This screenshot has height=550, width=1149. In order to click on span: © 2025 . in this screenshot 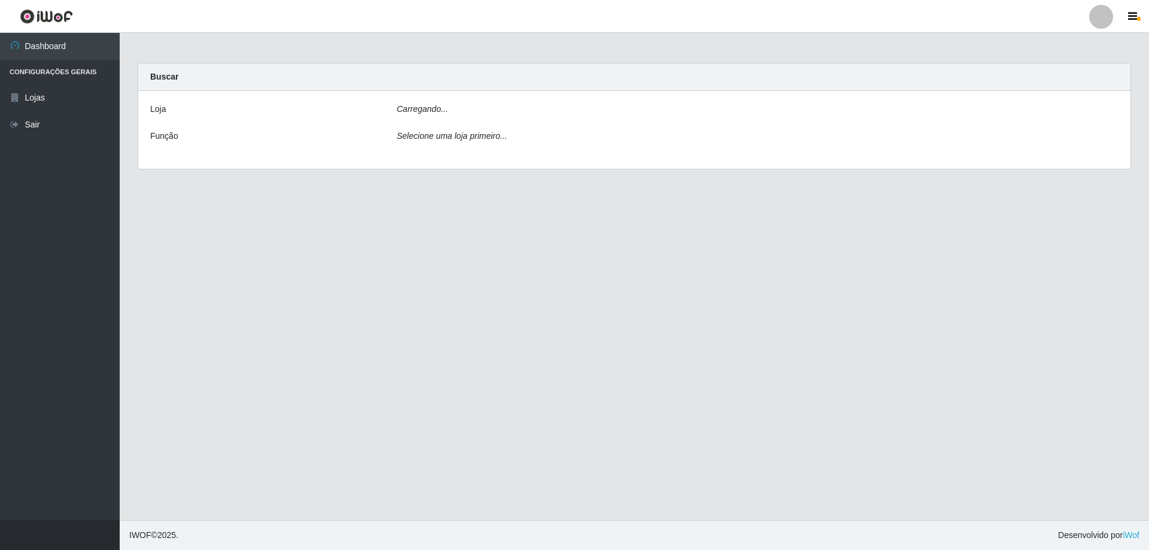, I will do `click(154, 535)`.